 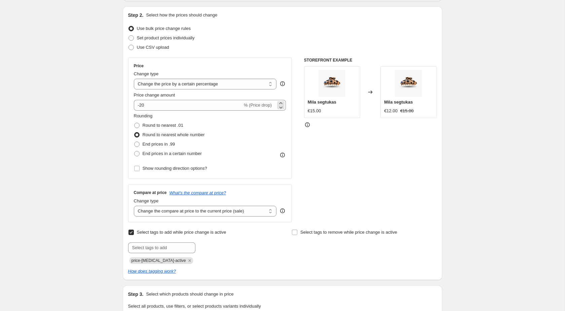 What do you see at coordinates (143, 116) in the screenshot?
I see `span: Rounding` at bounding box center [143, 116].